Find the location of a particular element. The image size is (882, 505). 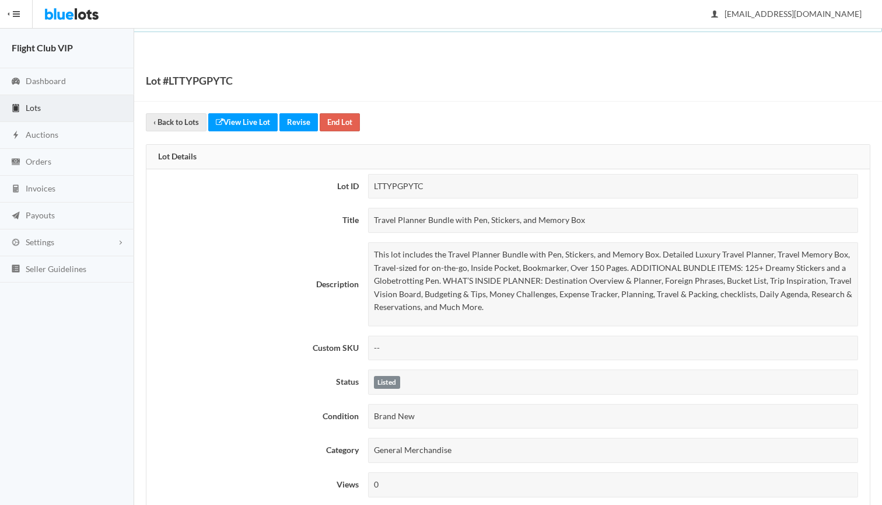

span: Lots is located at coordinates (33, 107).